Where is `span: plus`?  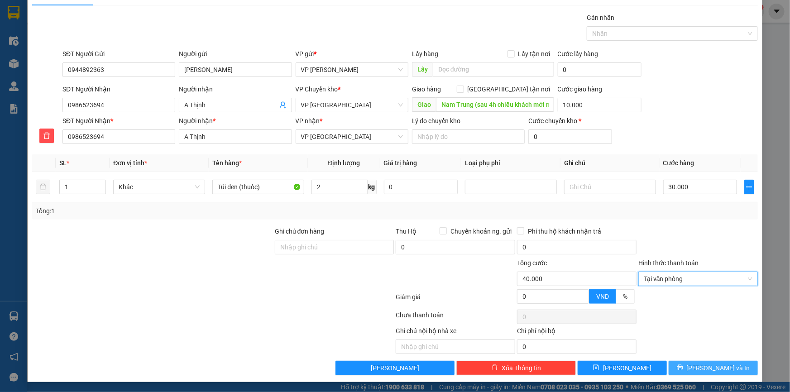 span: plus is located at coordinates (749, 187).